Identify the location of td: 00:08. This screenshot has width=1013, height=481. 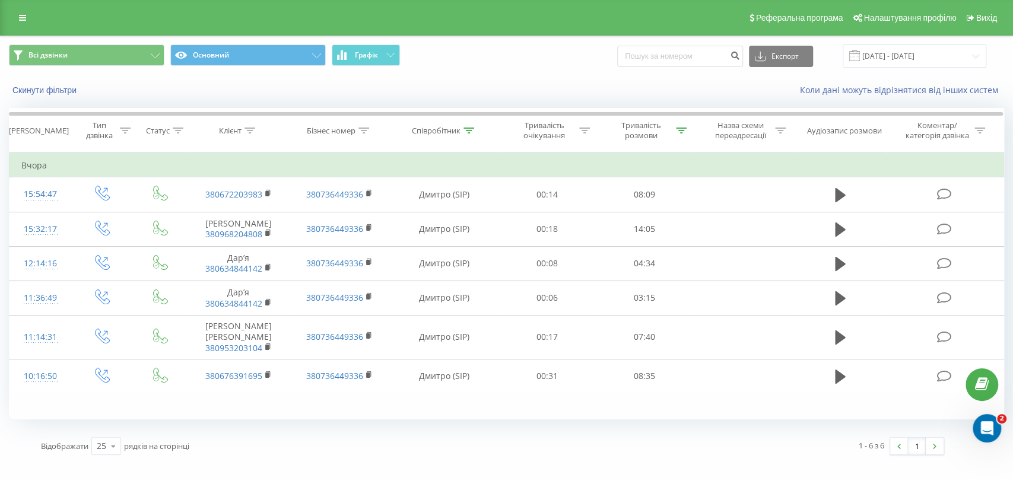
(547, 264).